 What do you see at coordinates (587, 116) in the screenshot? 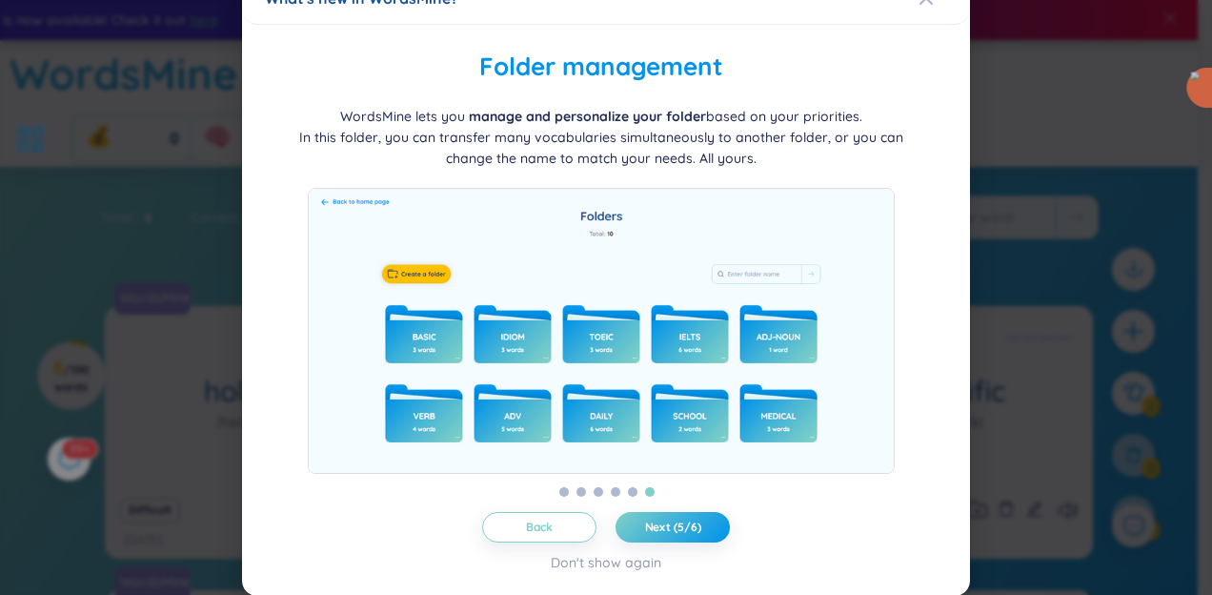
I see `b: manage and personalize your folder` at bounding box center [587, 116].